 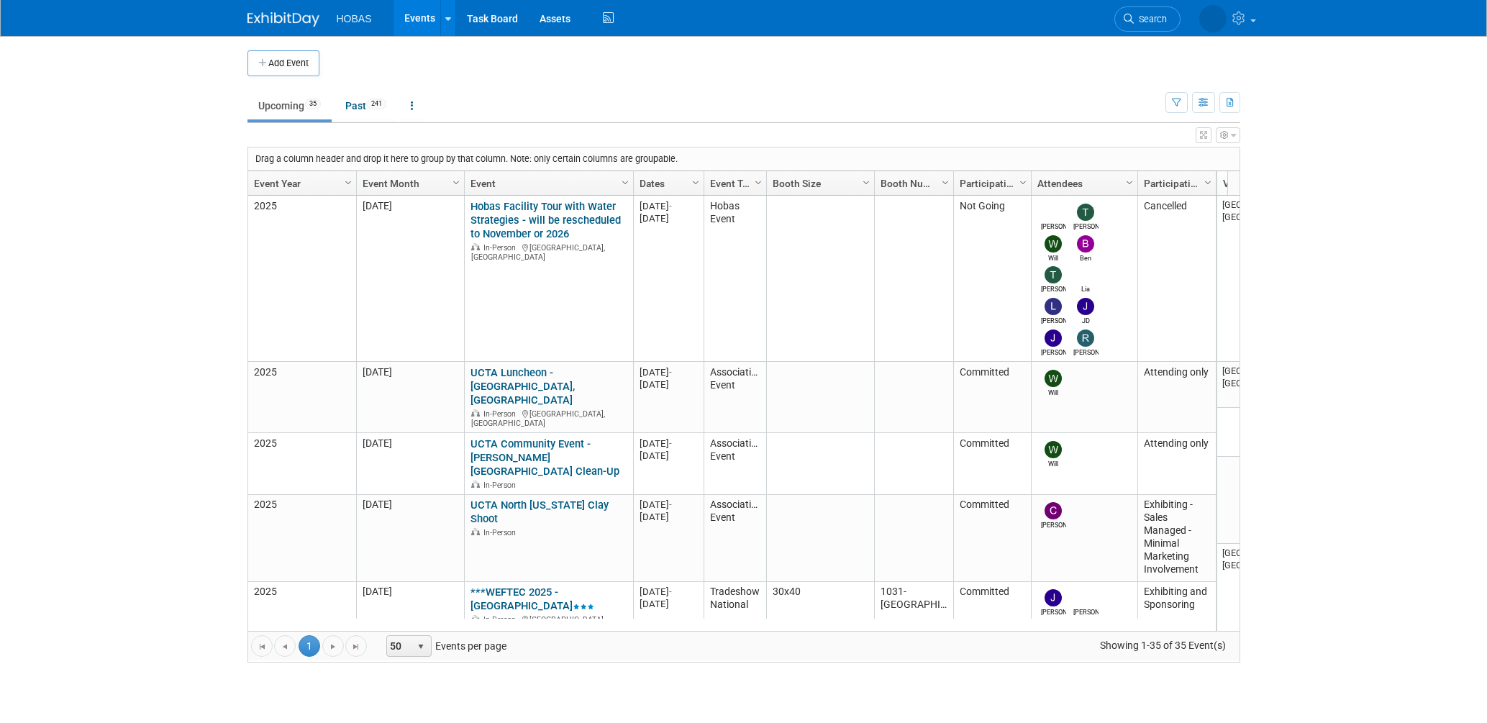 What do you see at coordinates (262, 646) in the screenshot?
I see `a: Go to the first page` at bounding box center [262, 646].